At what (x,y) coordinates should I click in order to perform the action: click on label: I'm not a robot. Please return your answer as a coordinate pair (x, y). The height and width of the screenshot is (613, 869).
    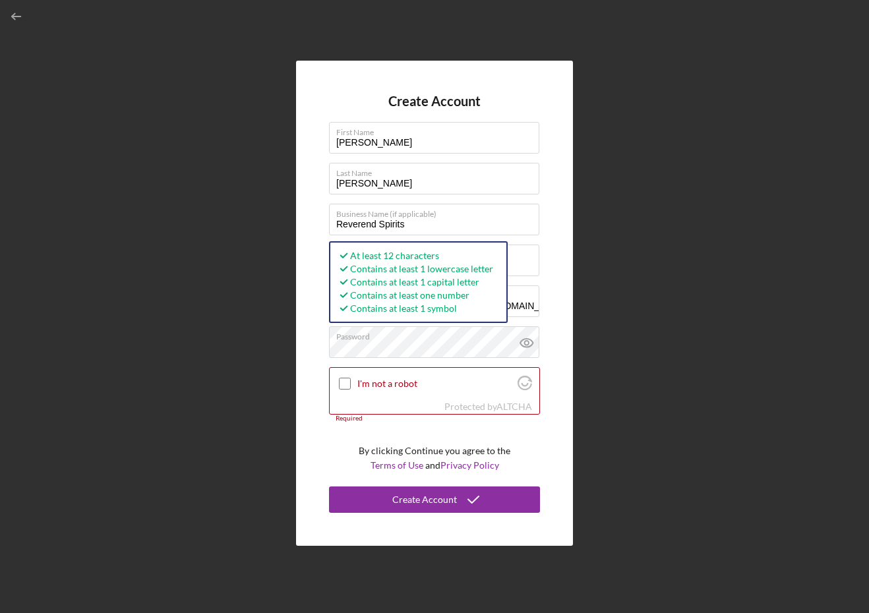
    Looking at the image, I should click on (435, 384).